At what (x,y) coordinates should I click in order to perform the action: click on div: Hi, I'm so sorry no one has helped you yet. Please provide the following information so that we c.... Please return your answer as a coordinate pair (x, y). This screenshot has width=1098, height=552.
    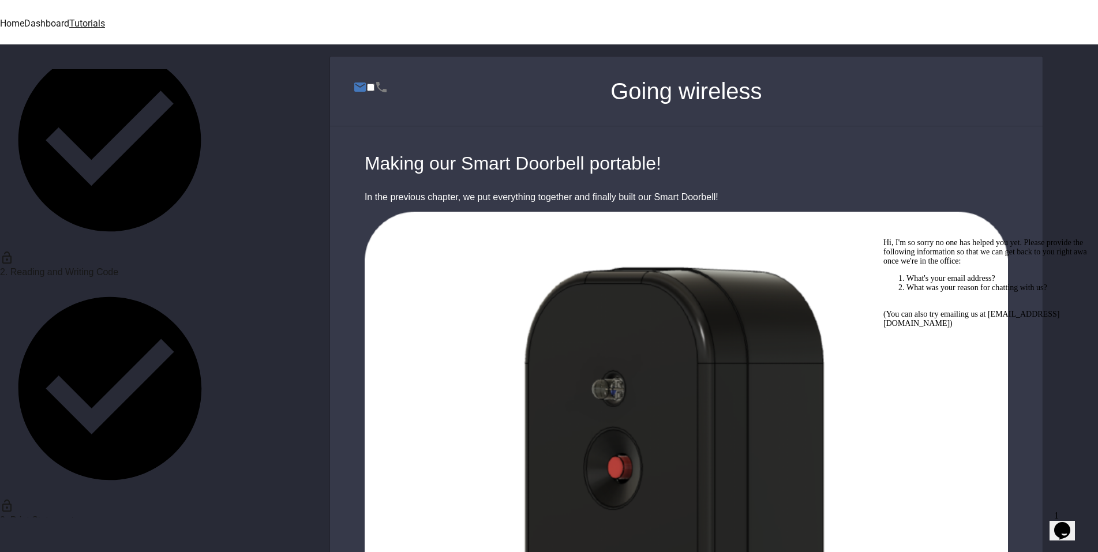
    Looking at the image, I should click on (108, 50).